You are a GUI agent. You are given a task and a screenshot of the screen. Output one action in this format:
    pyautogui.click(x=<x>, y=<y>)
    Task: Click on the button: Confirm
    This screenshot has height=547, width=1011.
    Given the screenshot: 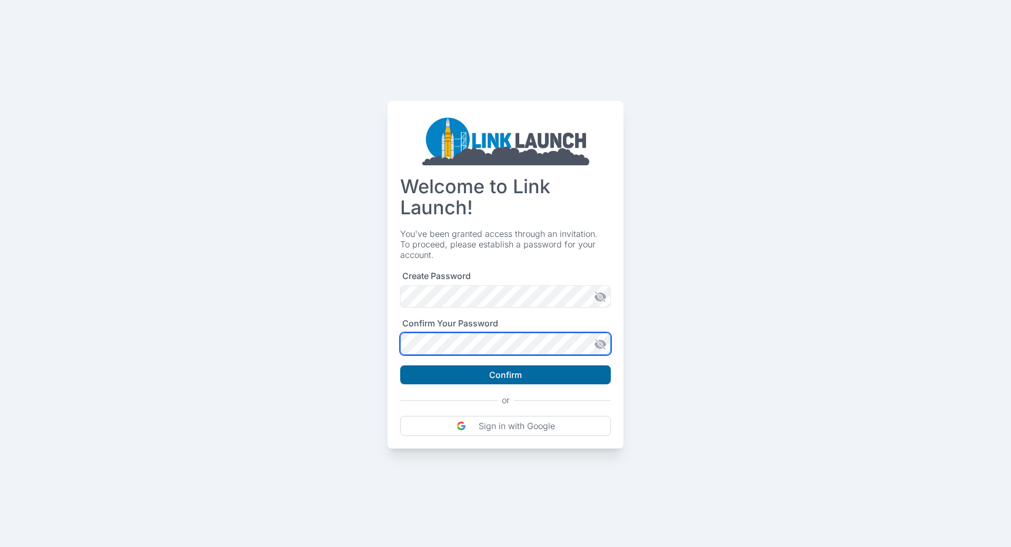 What is the action you would take?
    pyautogui.click(x=505, y=375)
    